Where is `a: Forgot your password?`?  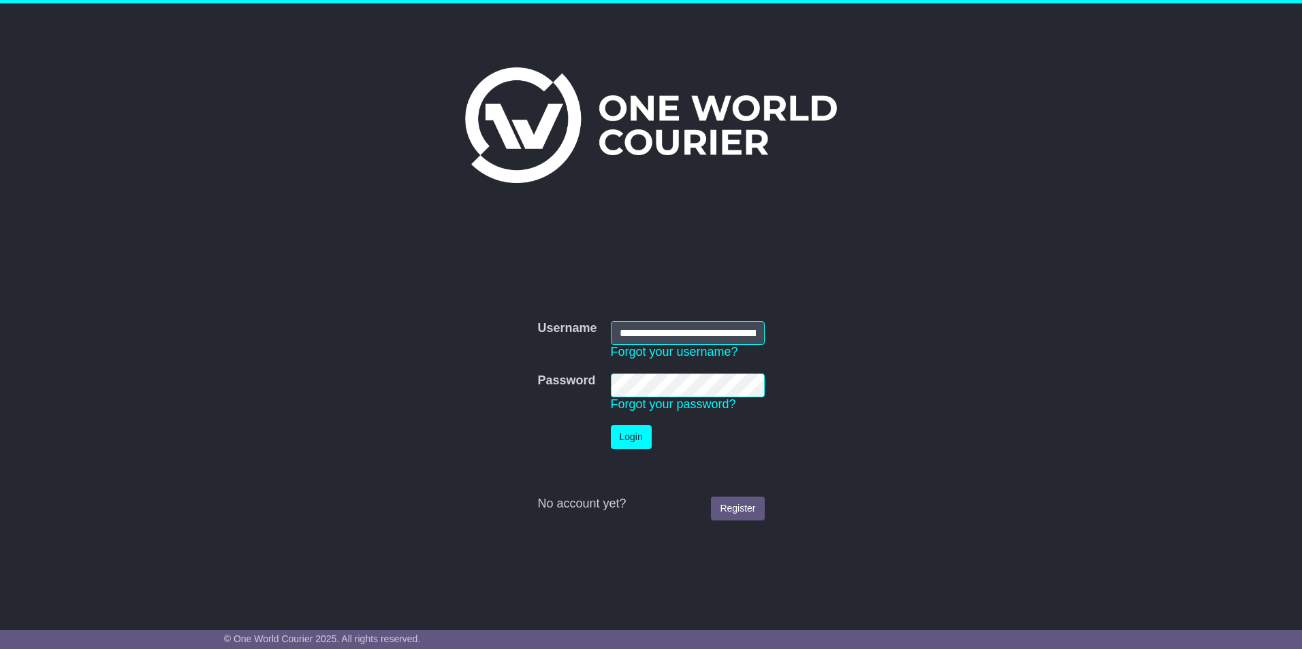
a: Forgot your password? is located at coordinates (673, 404).